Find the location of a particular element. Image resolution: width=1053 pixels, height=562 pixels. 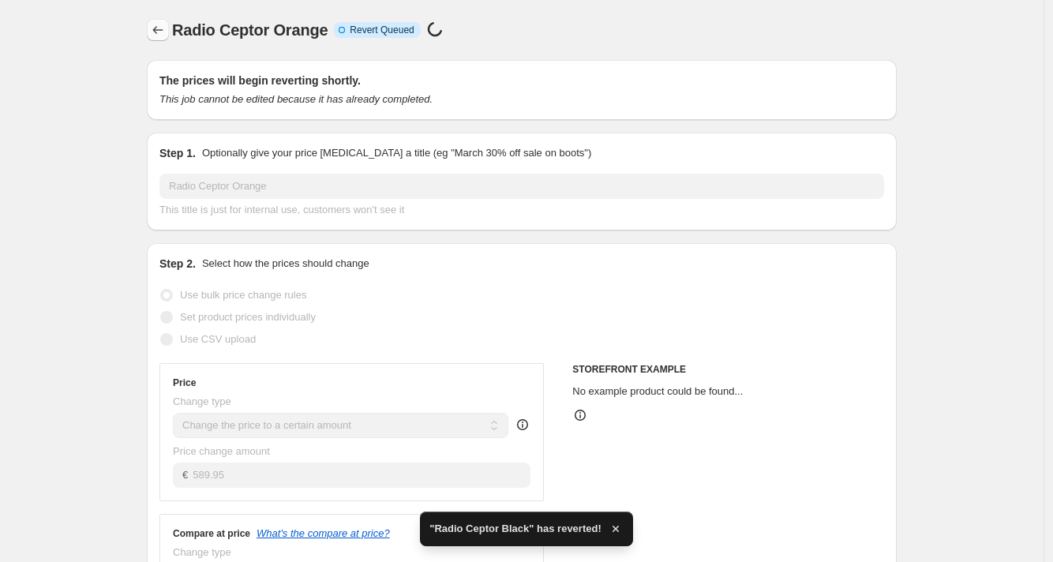

i: What's the compare at price? is located at coordinates (323, 533).